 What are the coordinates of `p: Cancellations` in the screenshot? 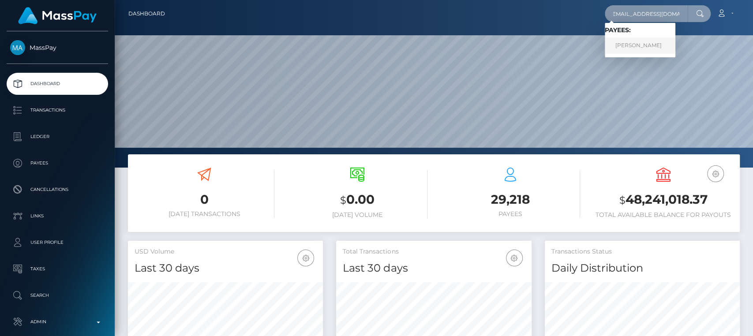 It's located at (57, 190).